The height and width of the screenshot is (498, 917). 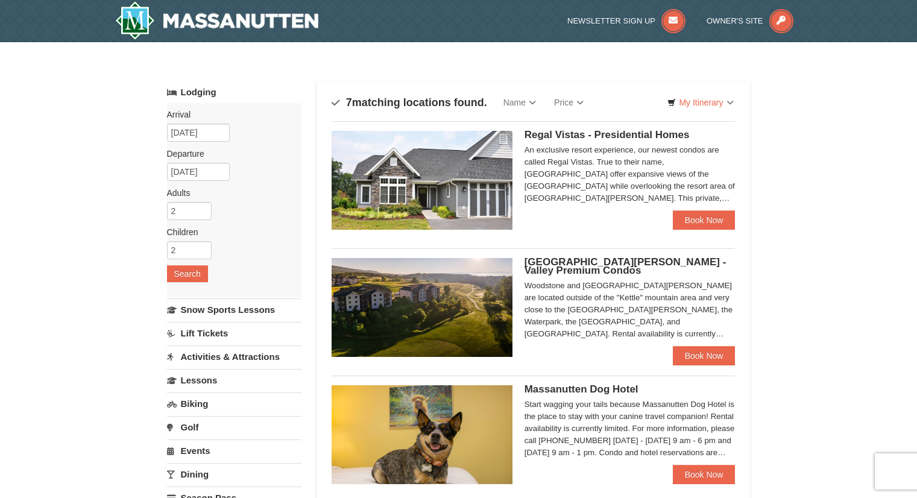 What do you see at coordinates (607, 134) in the screenshot?
I see `span: Regal Vistas - Presidential Homes` at bounding box center [607, 134].